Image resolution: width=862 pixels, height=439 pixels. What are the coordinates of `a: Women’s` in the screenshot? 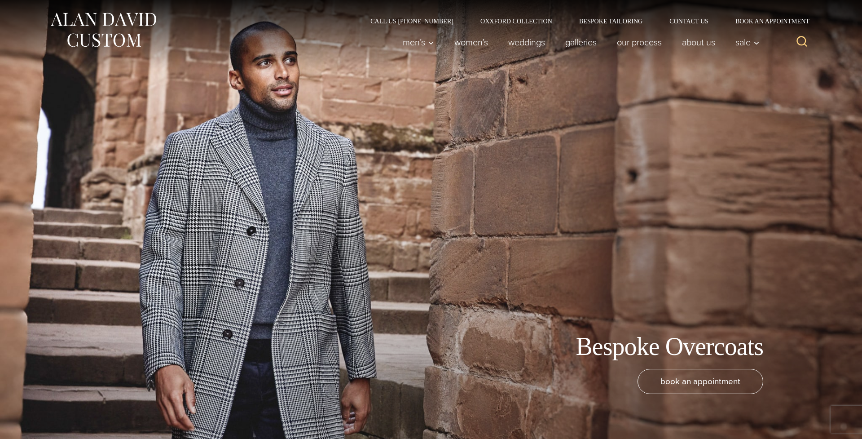 It's located at (472, 42).